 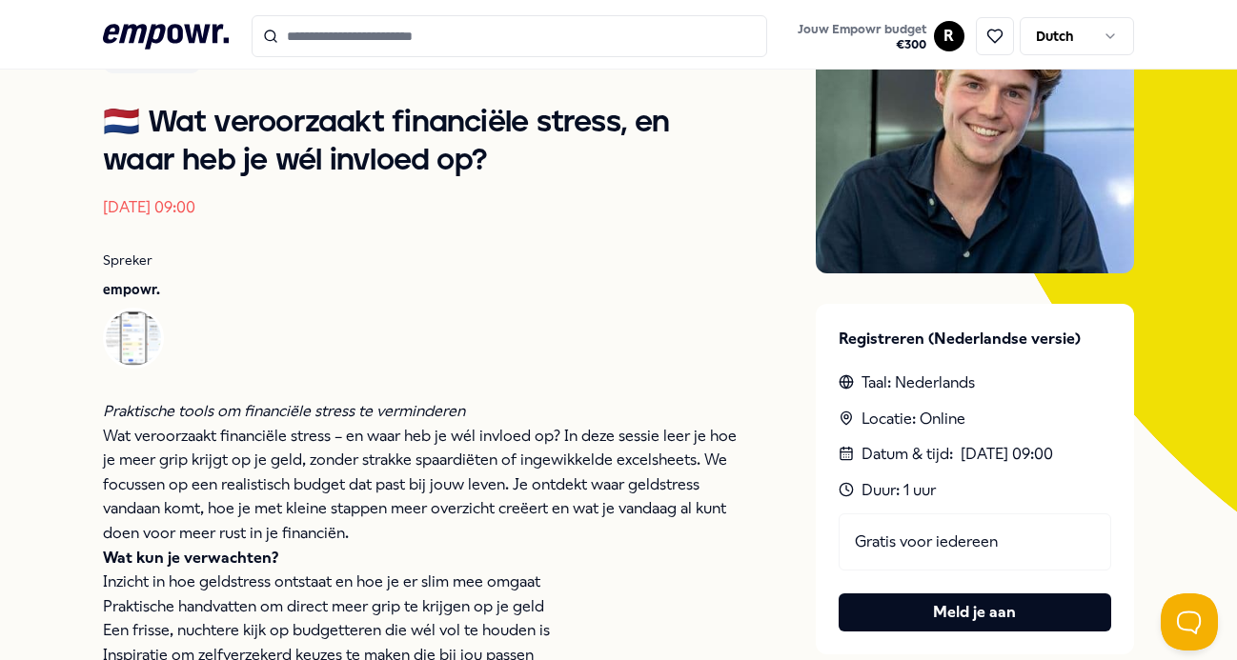 I want to click on button: Meld je aan, so click(x=975, y=613).